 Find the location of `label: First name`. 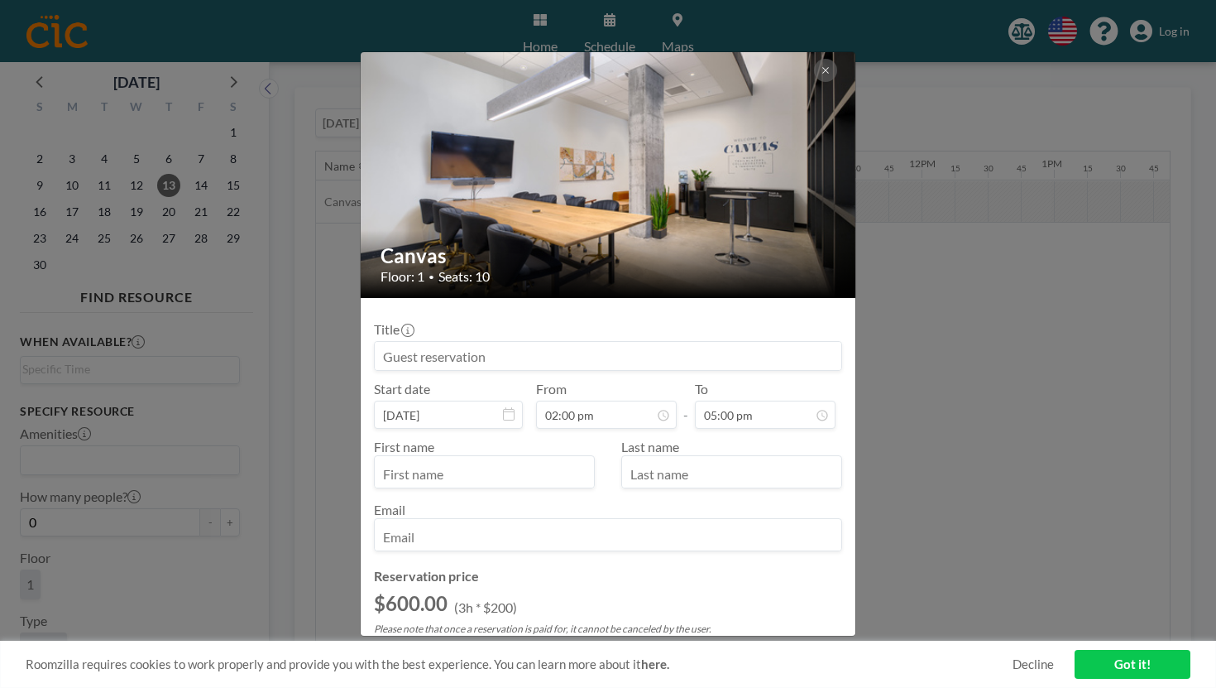

label: First name is located at coordinates (404, 446).